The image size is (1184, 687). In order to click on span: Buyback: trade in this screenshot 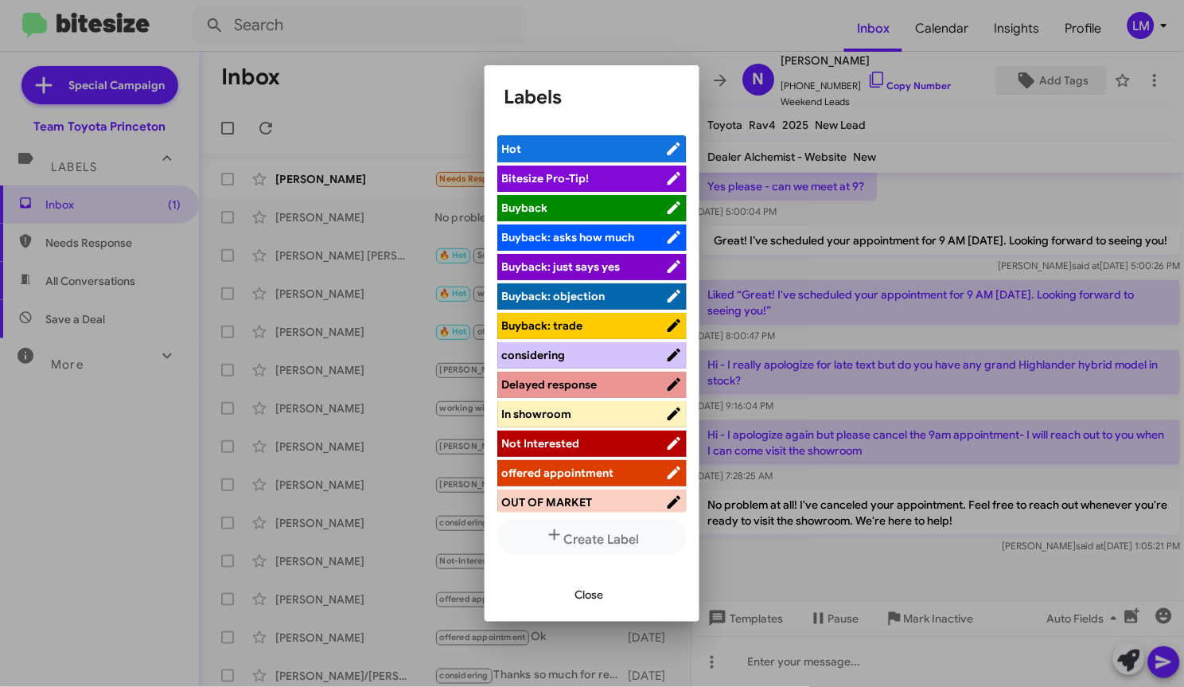, I will do `click(542, 326)`.